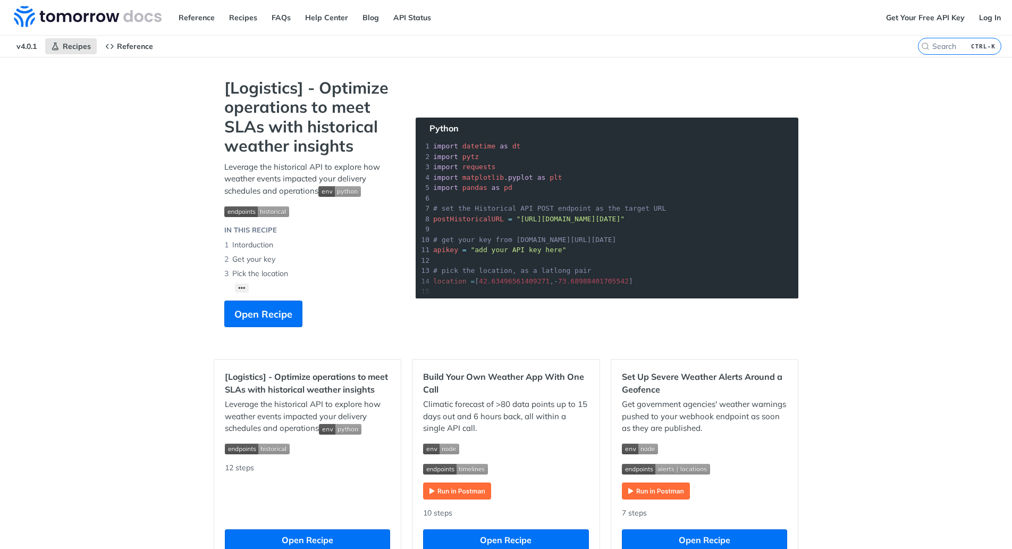 This screenshot has height=549, width=1012. What do you see at coordinates (307, 383) in the screenshot?
I see `h2: [Logistics] - Optimize operations to meet SLAs with historical weather insights` at bounding box center [307, 383].